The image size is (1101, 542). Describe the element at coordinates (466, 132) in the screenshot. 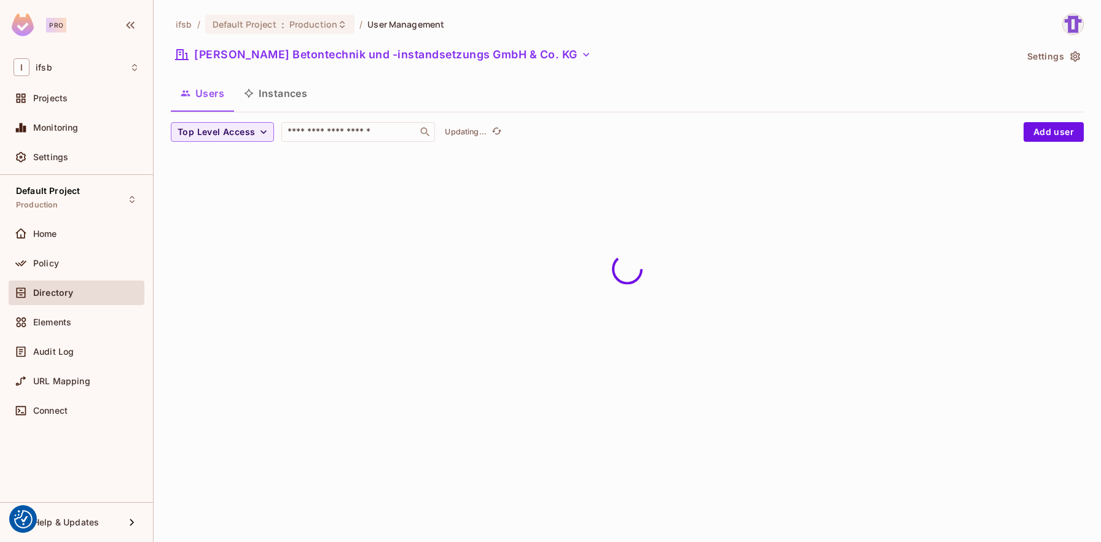

I see `p: Updating...` at that location.